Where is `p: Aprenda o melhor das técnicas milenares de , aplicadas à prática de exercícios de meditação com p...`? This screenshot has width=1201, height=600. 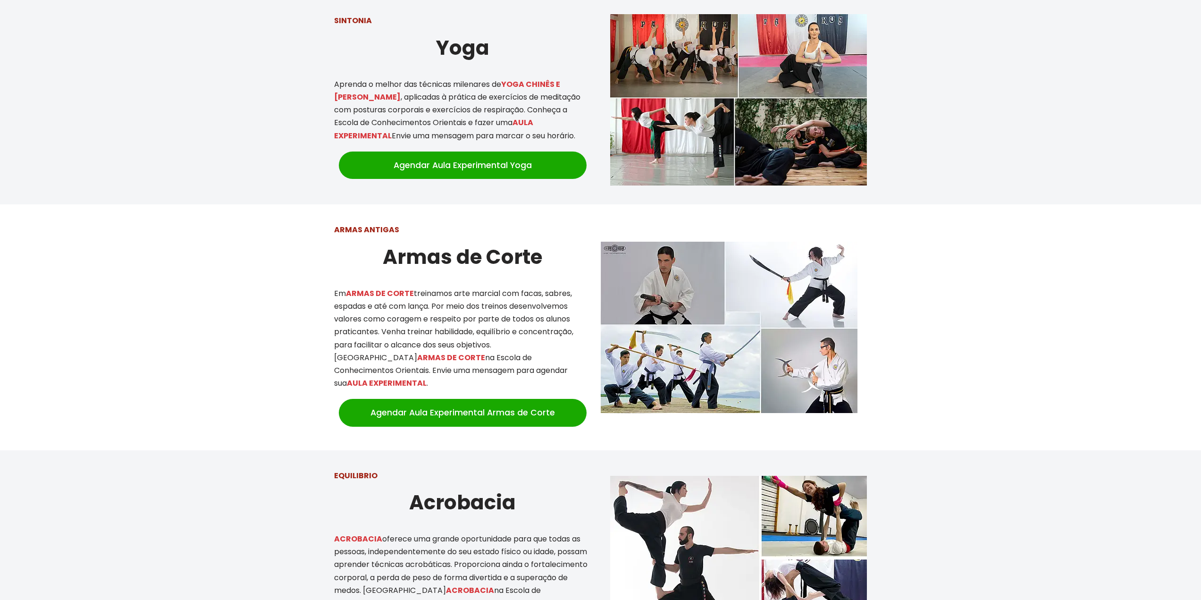 p: Aprenda o melhor das técnicas milenares de , aplicadas à prática de exercícios de meditação com p... is located at coordinates (463, 110).